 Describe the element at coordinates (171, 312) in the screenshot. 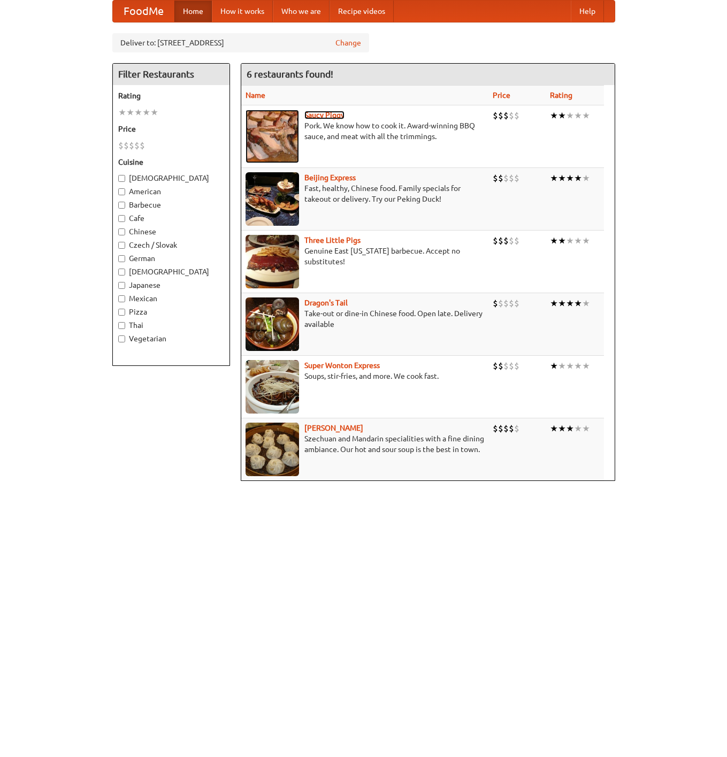

I see `label: Pizza` at that location.